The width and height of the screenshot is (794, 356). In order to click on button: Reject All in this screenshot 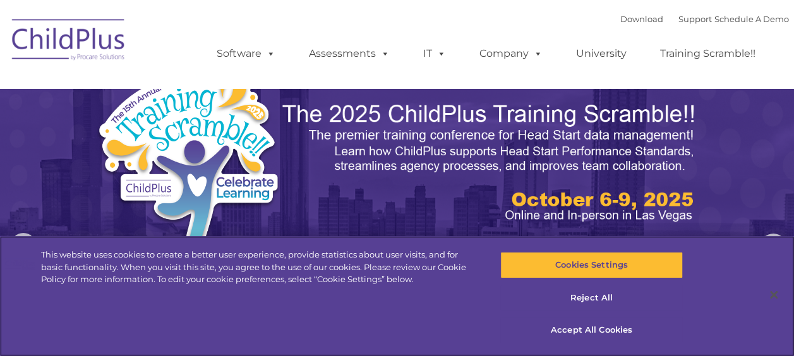, I will do `click(591, 298)`.